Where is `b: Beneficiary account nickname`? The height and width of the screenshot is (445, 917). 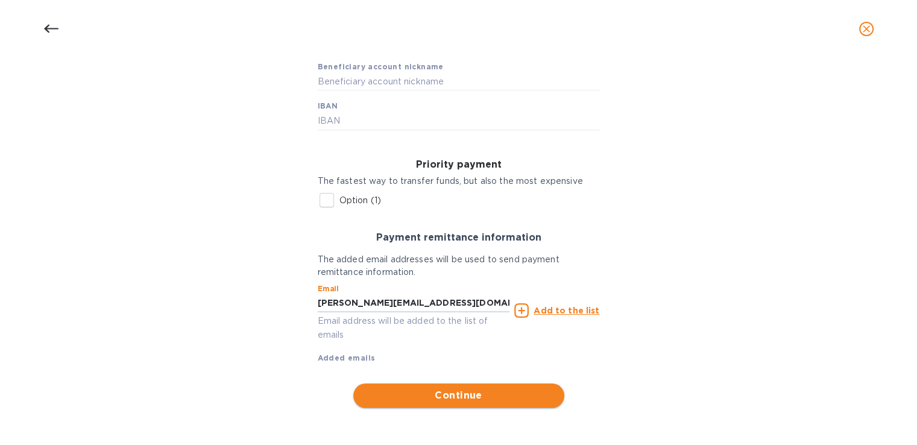 b: Beneficiary account nickname is located at coordinates (381, 66).